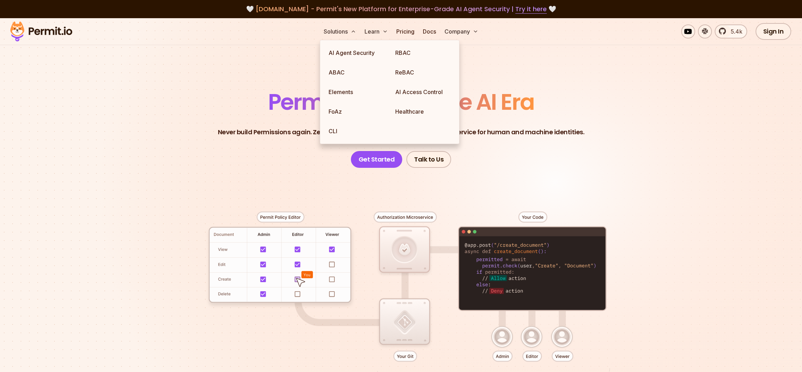 The width and height of the screenshot is (802, 372). What do you see at coordinates (531, 9) in the screenshot?
I see `a: Try it here` at bounding box center [531, 9].